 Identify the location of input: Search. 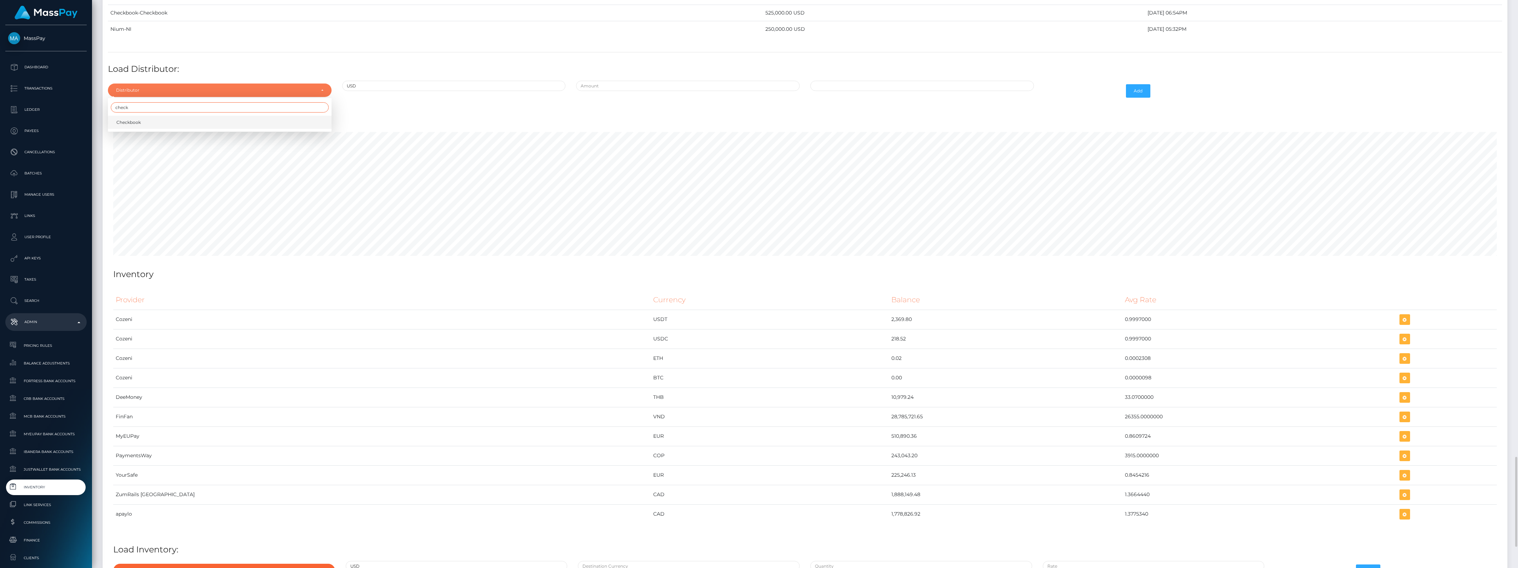
(220, 107).